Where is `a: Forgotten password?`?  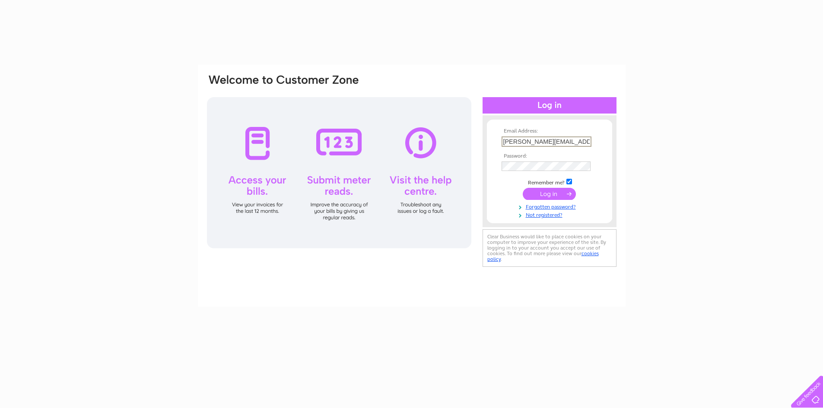 a: Forgotten password? is located at coordinates (550, 206).